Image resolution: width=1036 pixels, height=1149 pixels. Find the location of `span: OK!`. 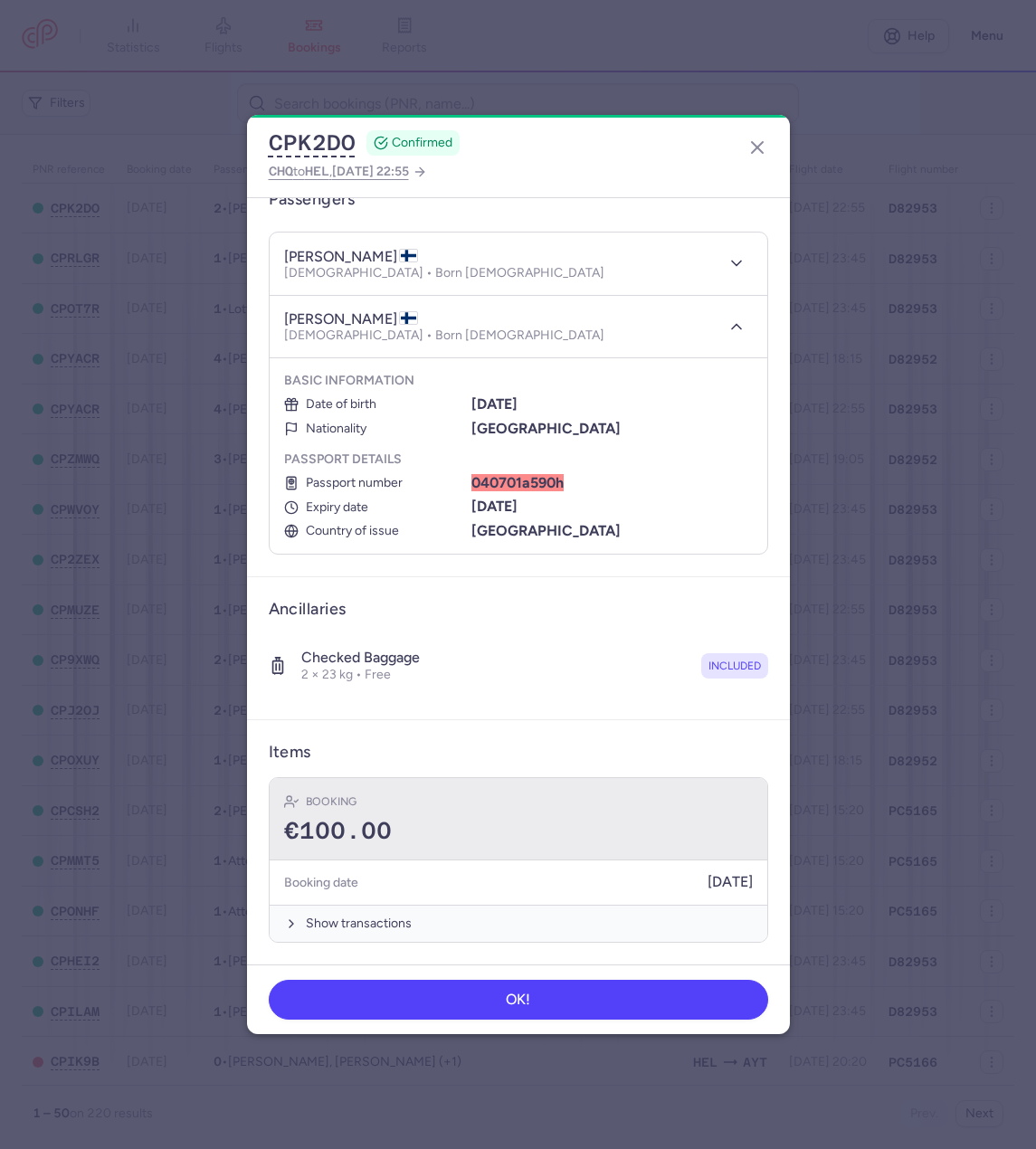

span: OK! is located at coordinates (518, 999).